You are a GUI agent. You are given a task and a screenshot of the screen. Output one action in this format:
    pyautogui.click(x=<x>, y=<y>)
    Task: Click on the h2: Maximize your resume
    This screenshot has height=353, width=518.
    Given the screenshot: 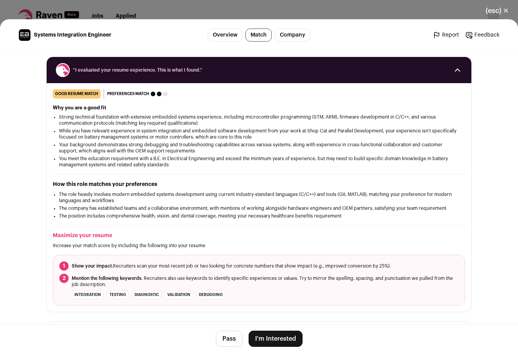 What is the action you would take?
    pyautogui.click(x=259, y=236)
    